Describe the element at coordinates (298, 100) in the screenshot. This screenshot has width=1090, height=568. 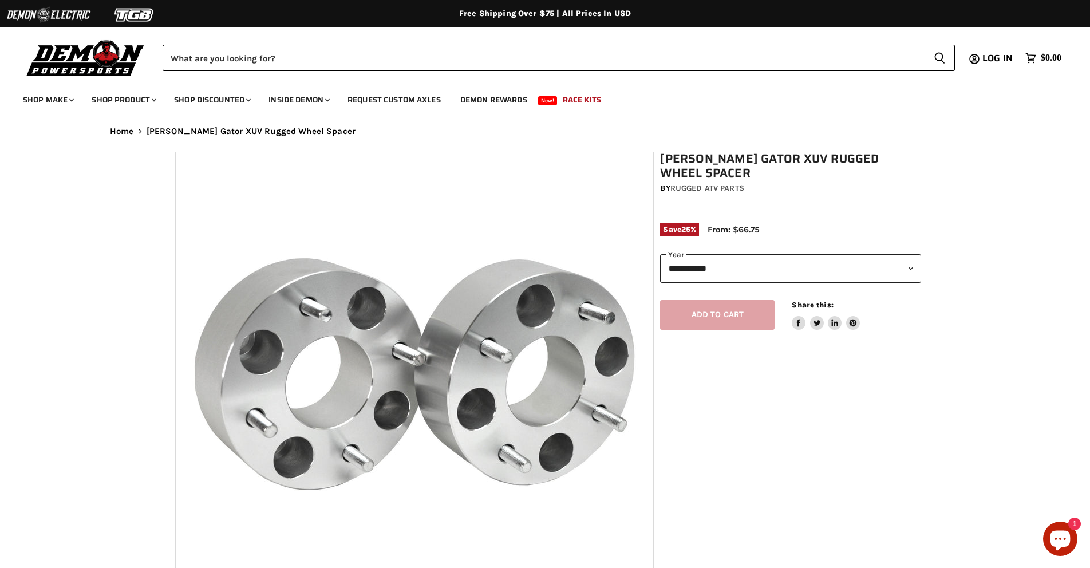
I see `a: Inside Demon` at that location.